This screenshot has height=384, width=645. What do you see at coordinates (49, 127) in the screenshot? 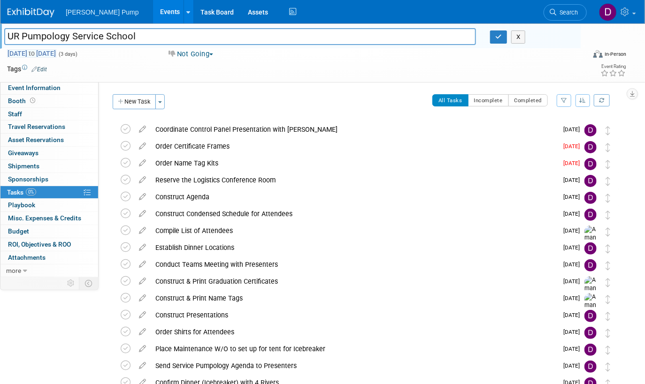
I see `a: Travel Reservations` at bounding box center [49, 127].